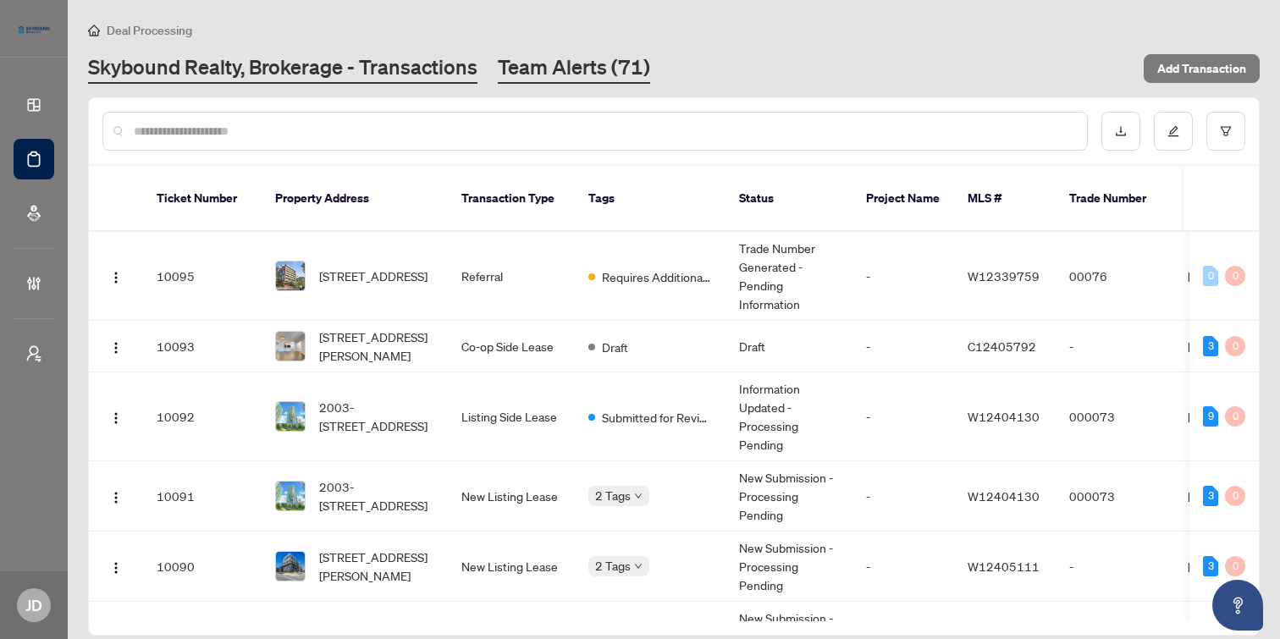 Image resolution: width=1280 pixels, height=639 pixels. Describe the element at coordinates (789, 199) in the screenshot. I see `th: Status` at that location.